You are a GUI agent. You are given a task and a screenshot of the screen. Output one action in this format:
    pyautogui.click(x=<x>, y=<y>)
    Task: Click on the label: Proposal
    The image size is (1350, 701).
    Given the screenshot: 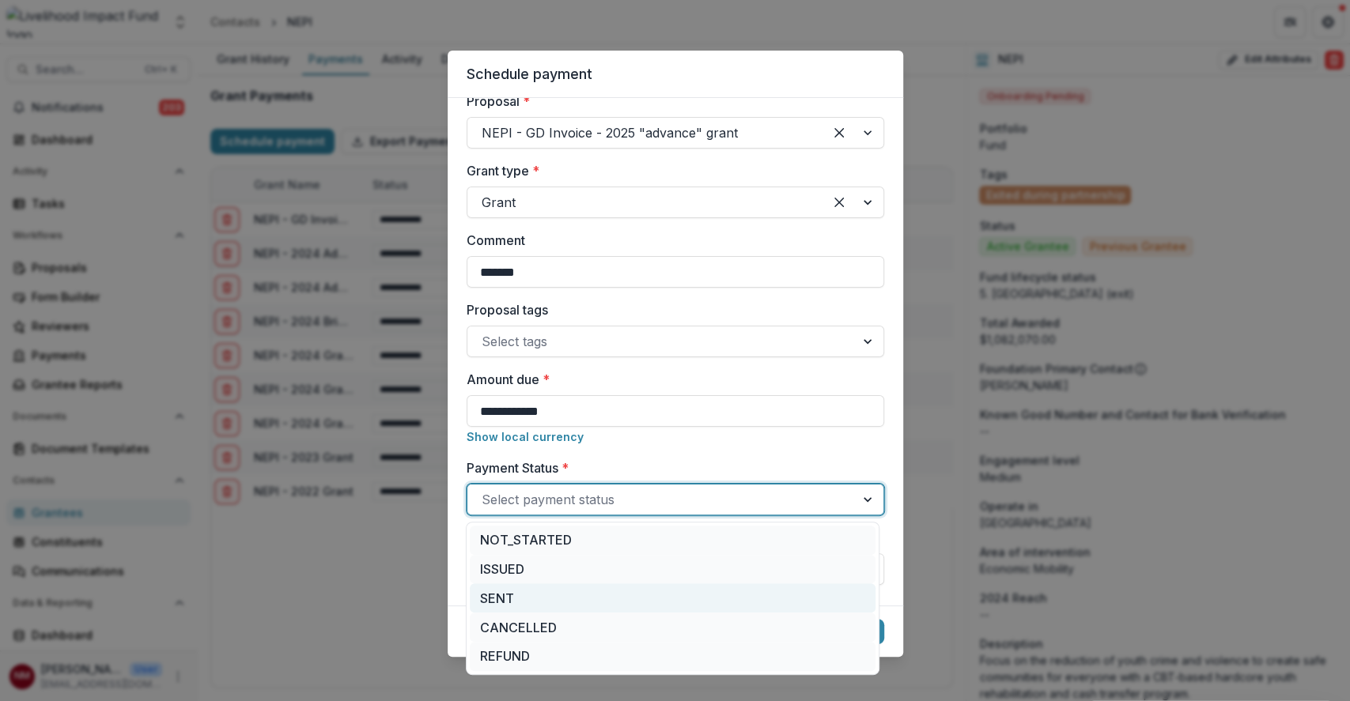 What is the action you would take?
    pyautogui.click(x=671, y=101)
    